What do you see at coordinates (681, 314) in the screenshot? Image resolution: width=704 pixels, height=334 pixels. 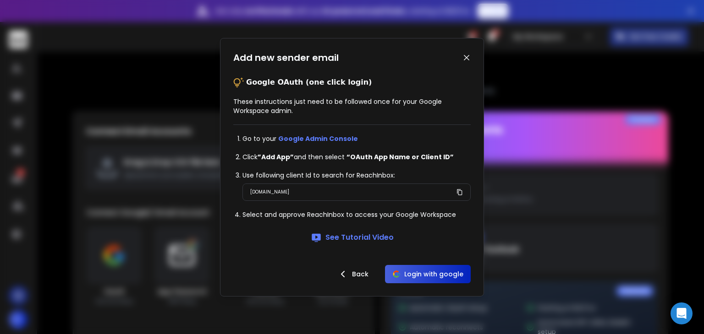 I see `div: Open Intercom Messenger` at bounding box center [681, 314].